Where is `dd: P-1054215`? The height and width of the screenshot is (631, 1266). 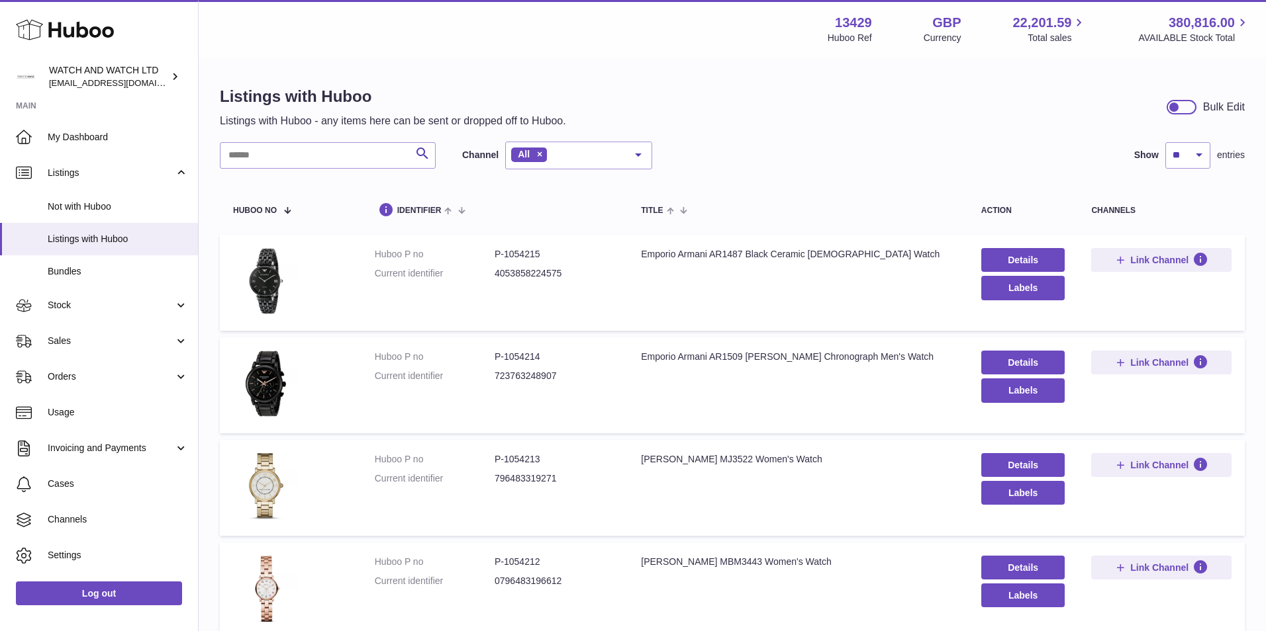 dd: P-1054215 is located at coordinates (554, 254).